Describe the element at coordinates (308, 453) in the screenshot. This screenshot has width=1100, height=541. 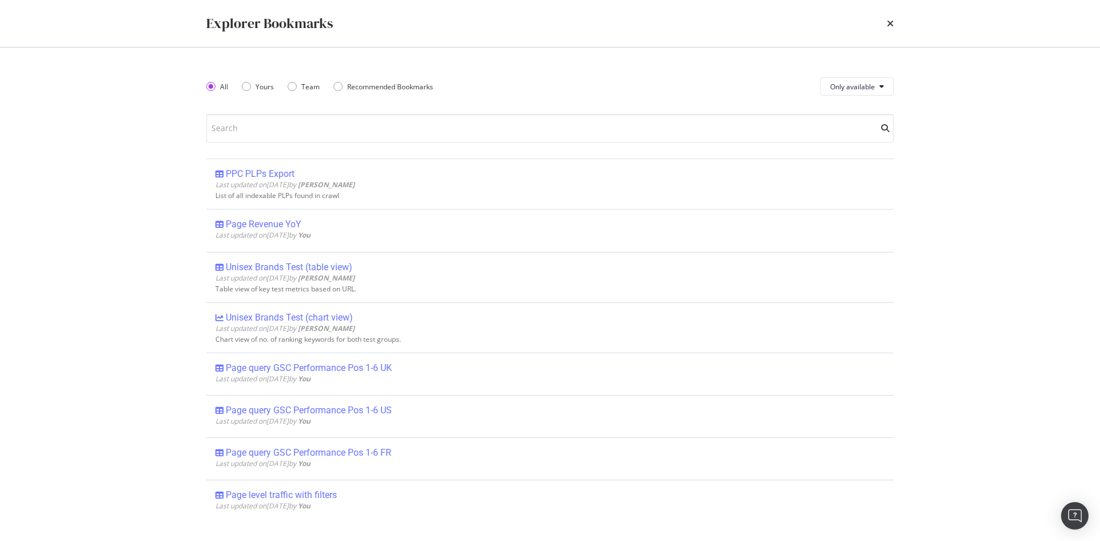
I see `div: Page query GSC Performance Pos 1-6 FR` at that location.